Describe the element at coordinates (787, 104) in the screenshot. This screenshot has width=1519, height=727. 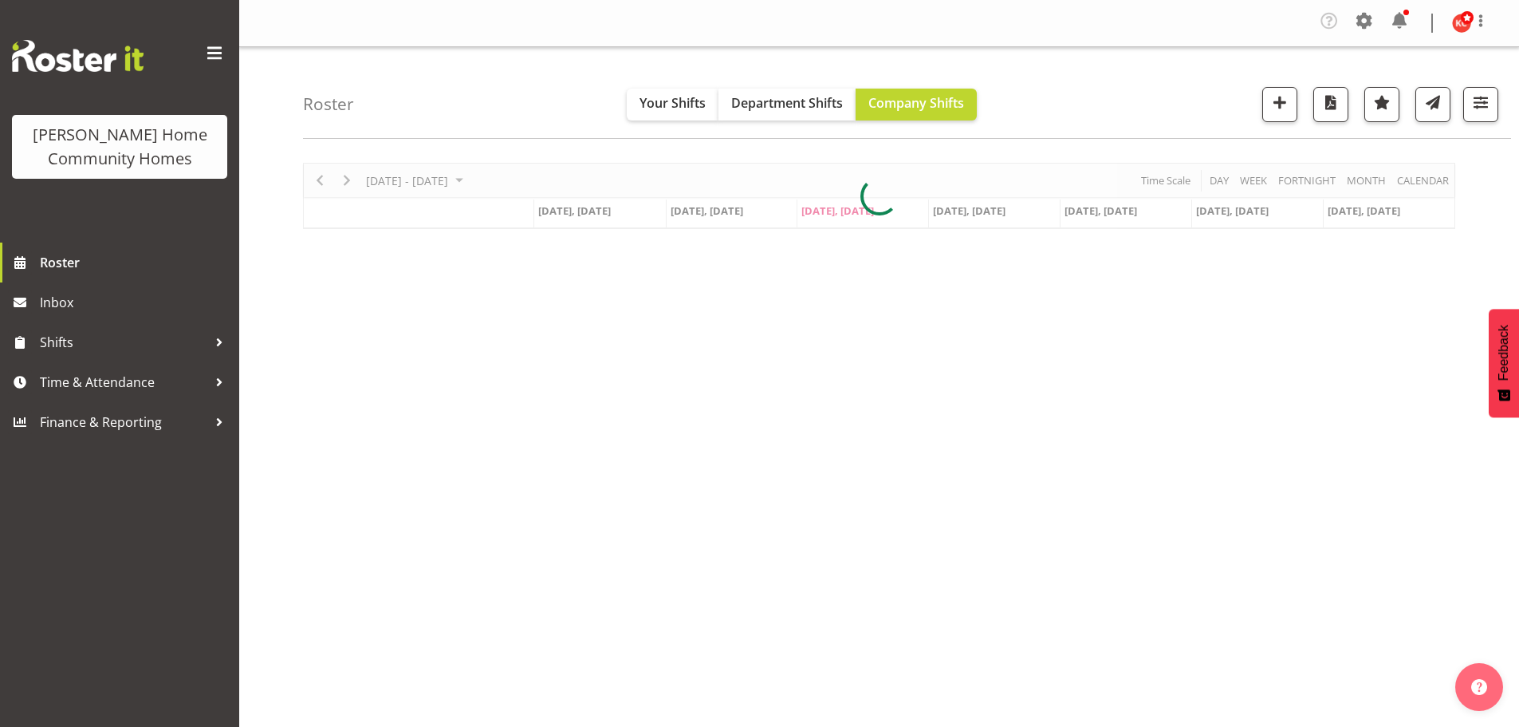
I see `button: Department Shifts` at that location.